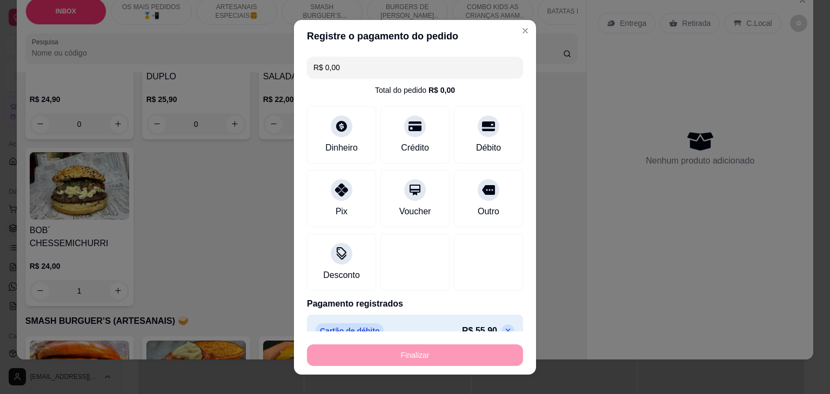 The height and width of the screenshot is (394, 830). Describe the element at coordinates (415, 212) in the screenshot. I see `div: Voucher` at that location.